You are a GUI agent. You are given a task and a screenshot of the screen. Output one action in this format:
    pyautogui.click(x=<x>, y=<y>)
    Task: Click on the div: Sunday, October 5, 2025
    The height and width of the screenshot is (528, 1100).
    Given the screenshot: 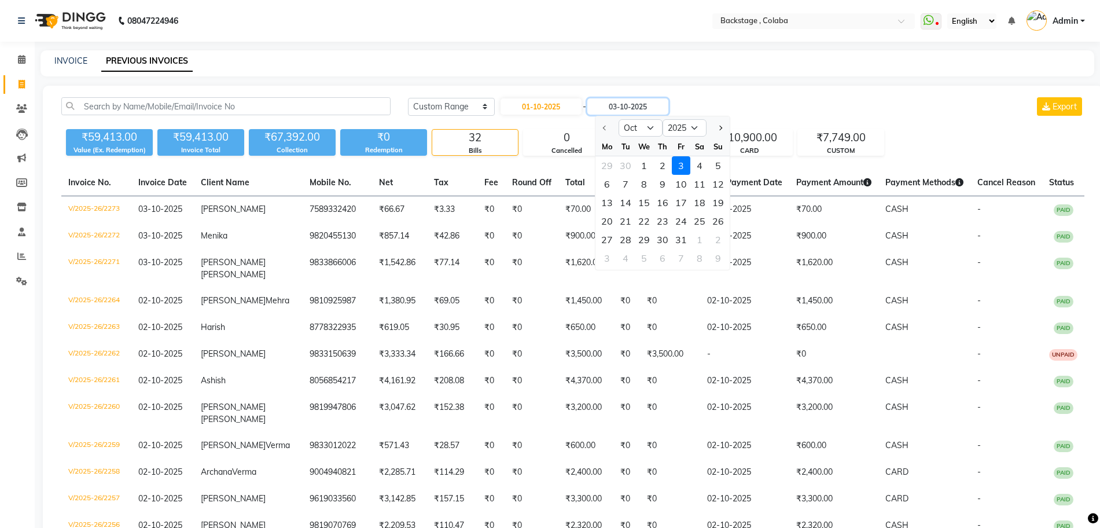 What is the action you would take?
    pyautogui.click(x=718, y=165)
    